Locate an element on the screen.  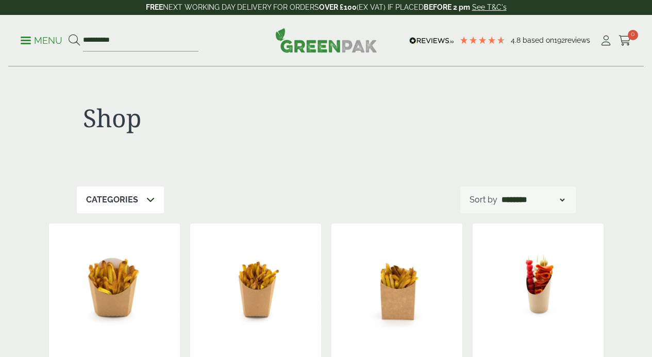
strong: FREE is located at coordinates (154, 7).